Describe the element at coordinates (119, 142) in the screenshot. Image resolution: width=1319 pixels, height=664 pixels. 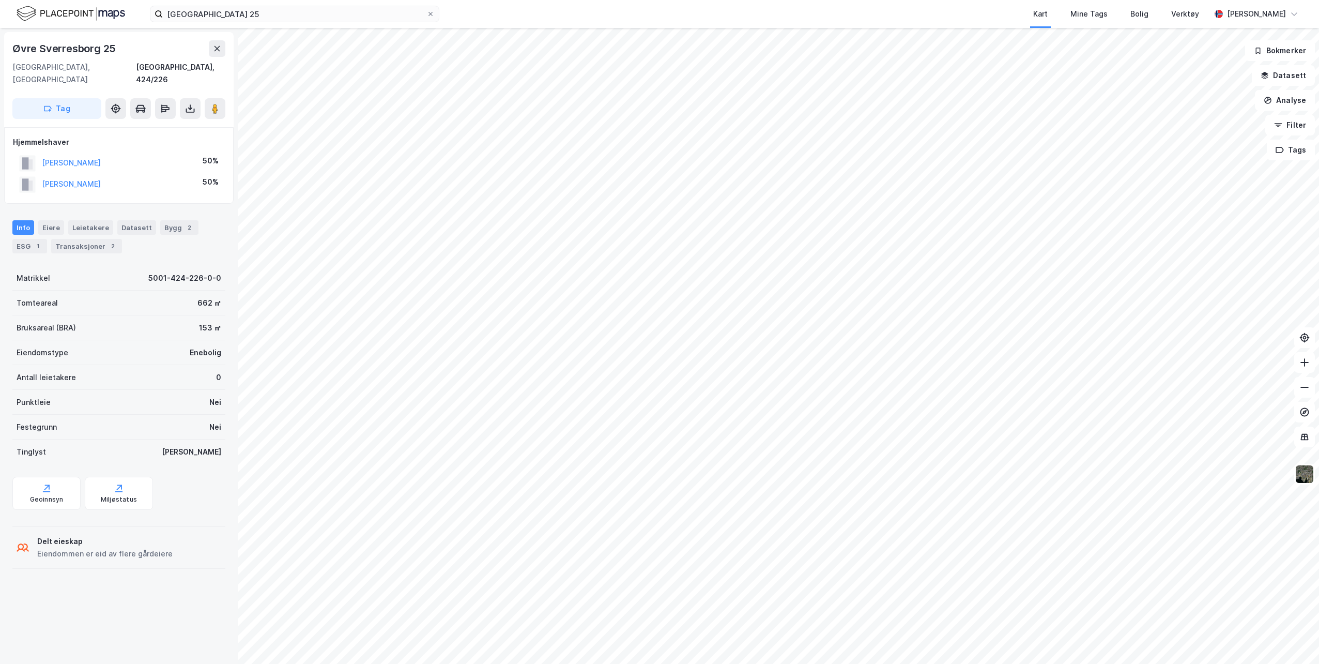
I see `div: Hjemmelshaver` at that location.